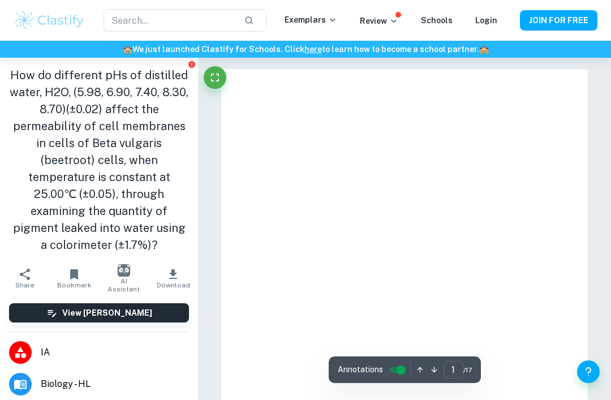 The height and width of the screenshot is (400, 611). What do you see at coordinates (437, 20) in the screenshot?
I see `a: Schools` at bounding box center [437, 20].